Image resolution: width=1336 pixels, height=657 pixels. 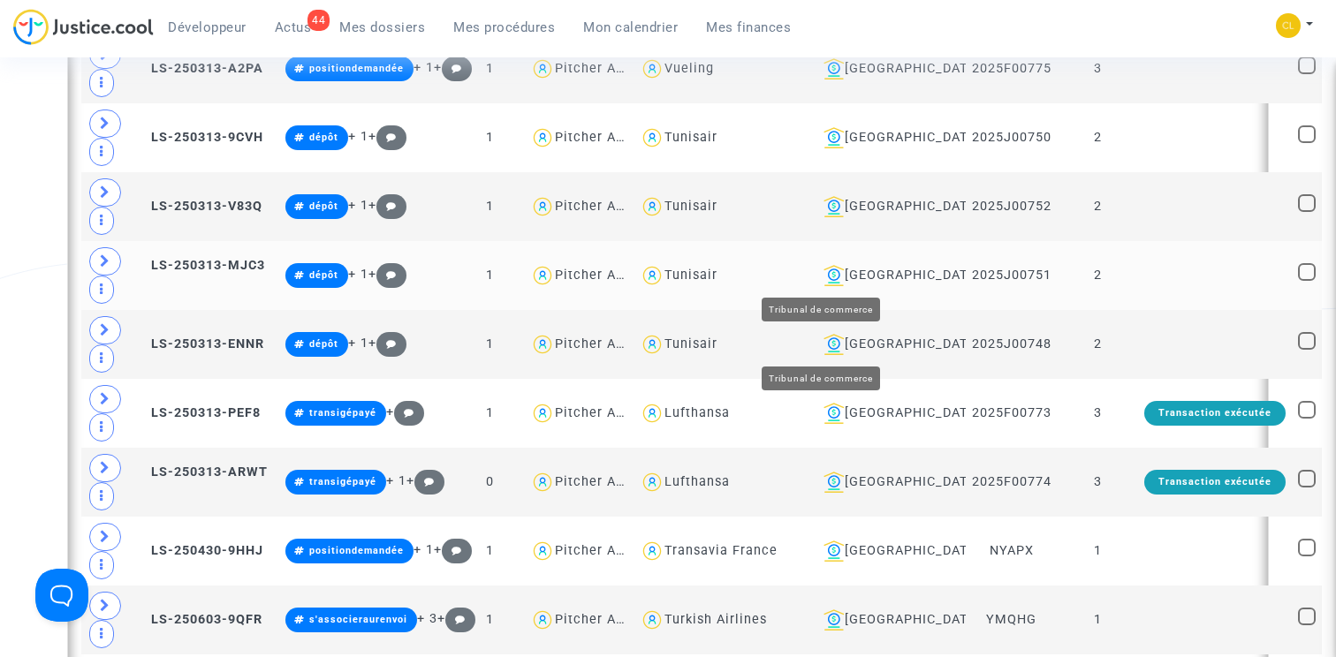 I want to click on a: Mes procédures, so click(x=504, y=27).